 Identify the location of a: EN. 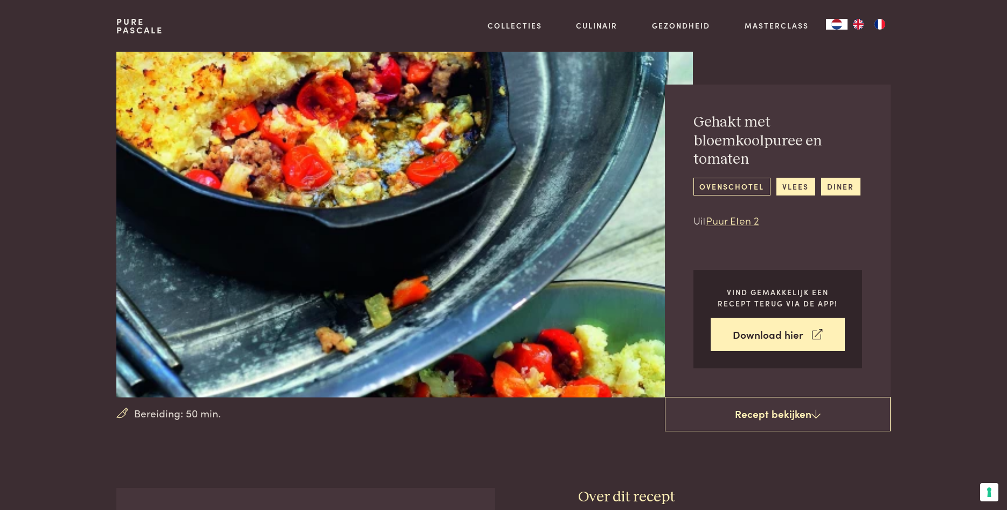
(859, 24).